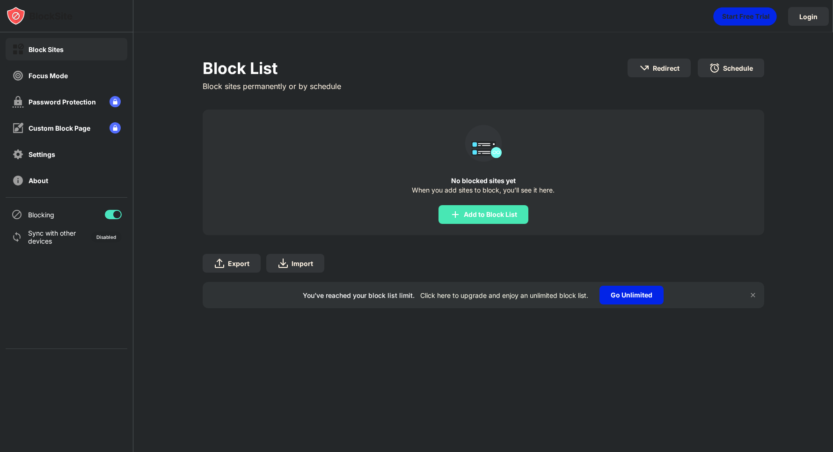  What do you see at coordinates (483, 190) in the screenshot?
I see `div: When you add sites to block, you’ll see it here.` at bounding box center [483, 190].